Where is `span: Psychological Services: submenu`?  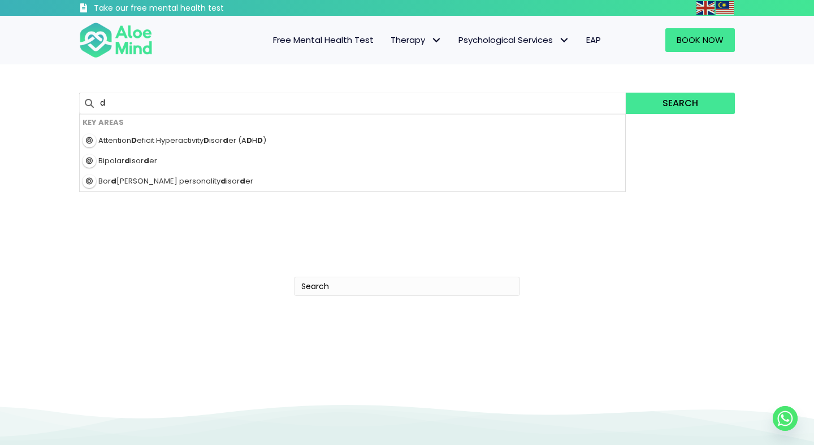
span: Psychological Services: submenu is located at coordinates (563, 40).